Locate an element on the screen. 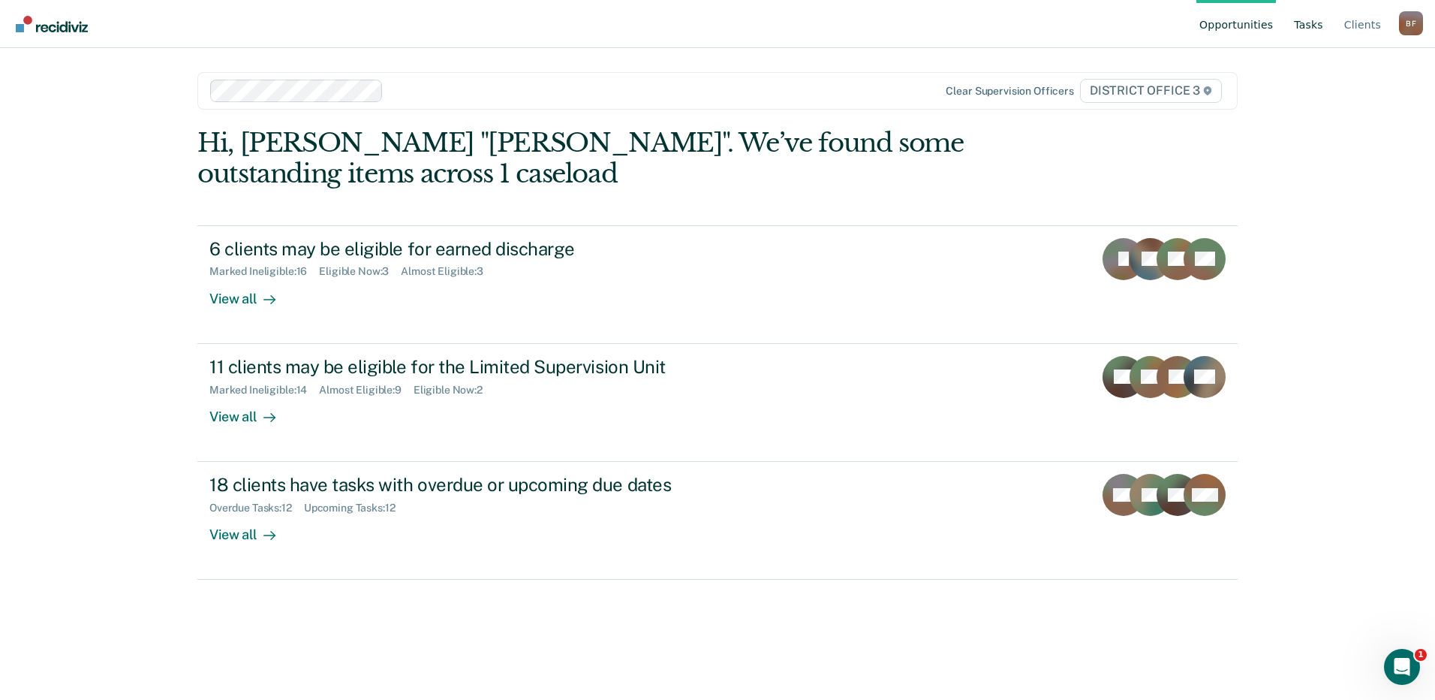 Image resolution: width=1435 pixels, height=700 pixels. div: Eligible Now : 3 is located at coordinates (360, 271).